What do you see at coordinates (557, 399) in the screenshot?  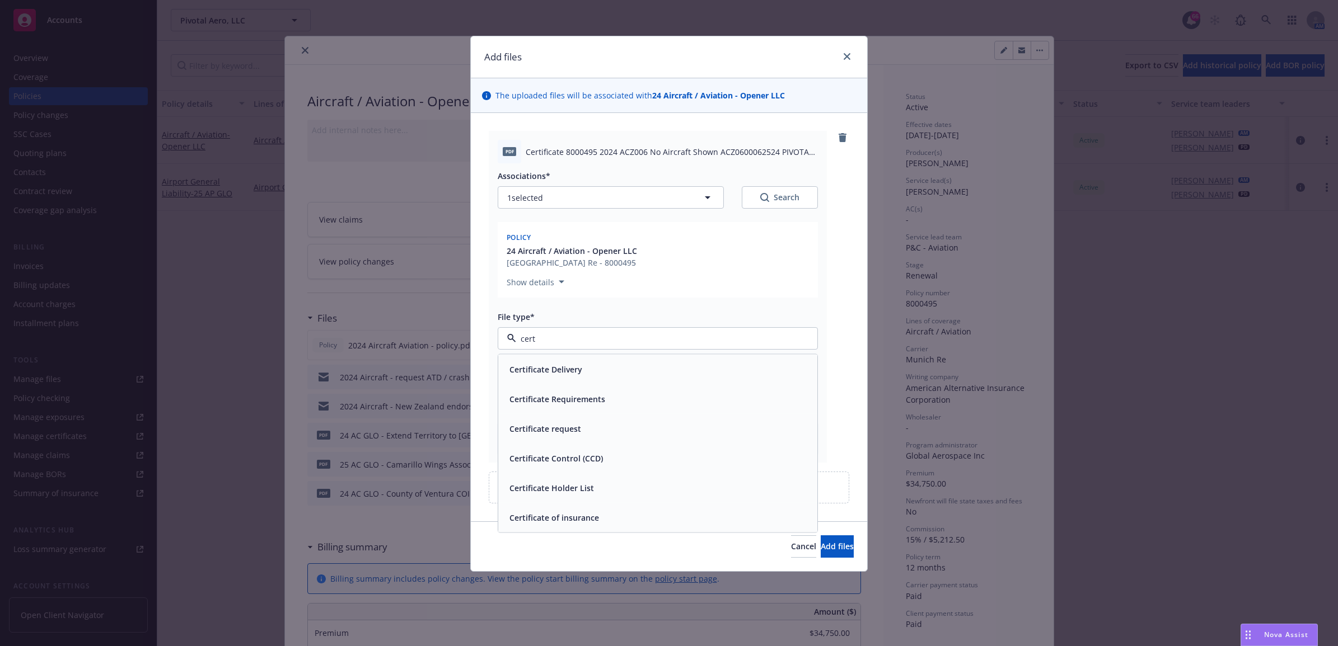 I see `button: Certificate Requirements` at bounding box center [557, 399].